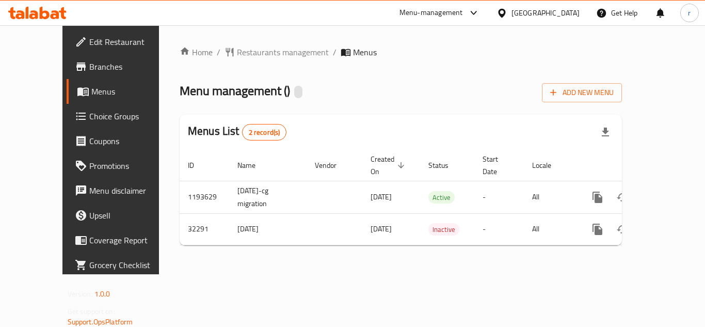  Describe the element at coordinates (436, 197) in the screenshot. I see `table: enhanced table` at that location.